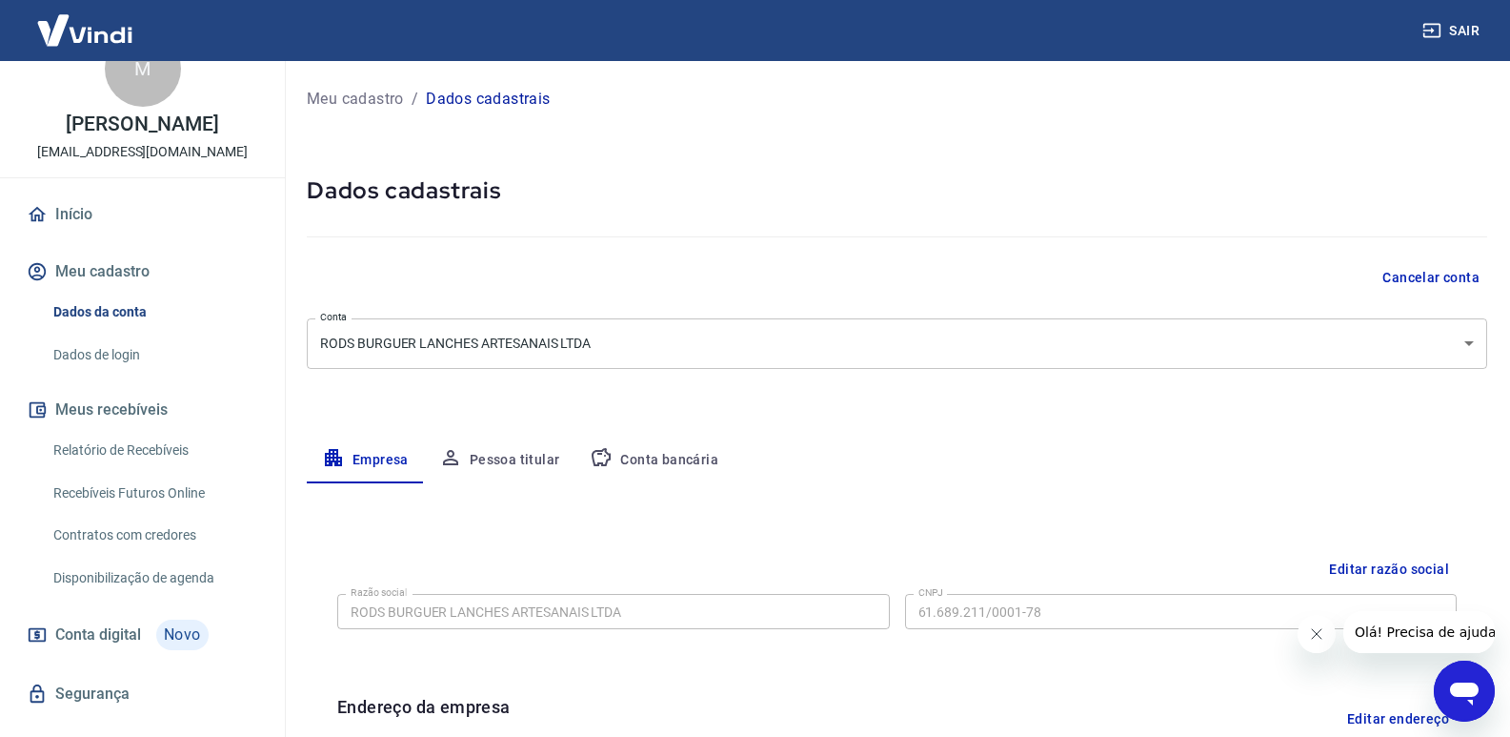 The image size is (1510, 737). What do you see at coordinates (499, 460) in the screenshot?
I see `button: Pessoa titular` at bounding box center [499, 460].